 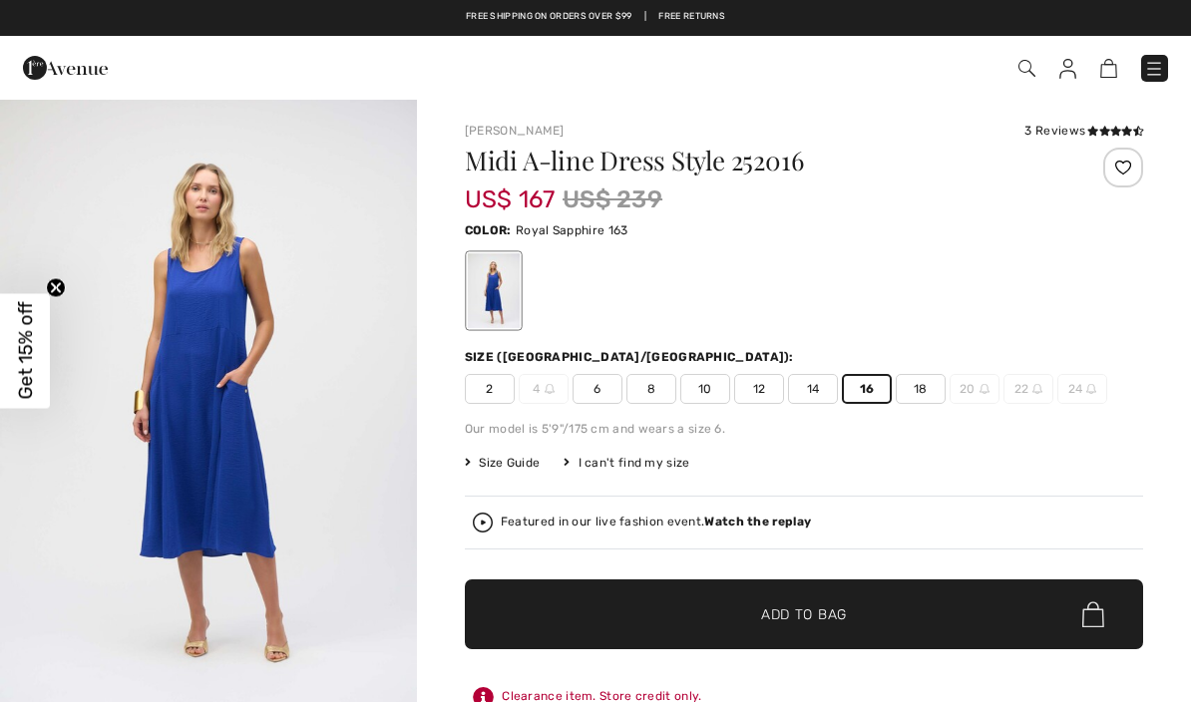 I want to click on span: 8, so click(x=651, y=389).